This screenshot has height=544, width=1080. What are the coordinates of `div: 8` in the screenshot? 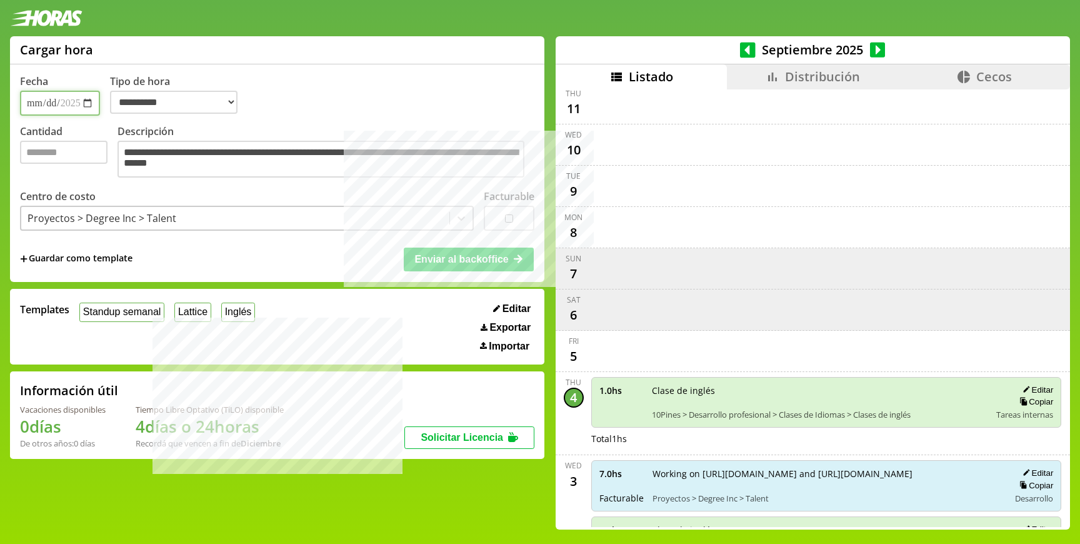 It's located at (574, 232).